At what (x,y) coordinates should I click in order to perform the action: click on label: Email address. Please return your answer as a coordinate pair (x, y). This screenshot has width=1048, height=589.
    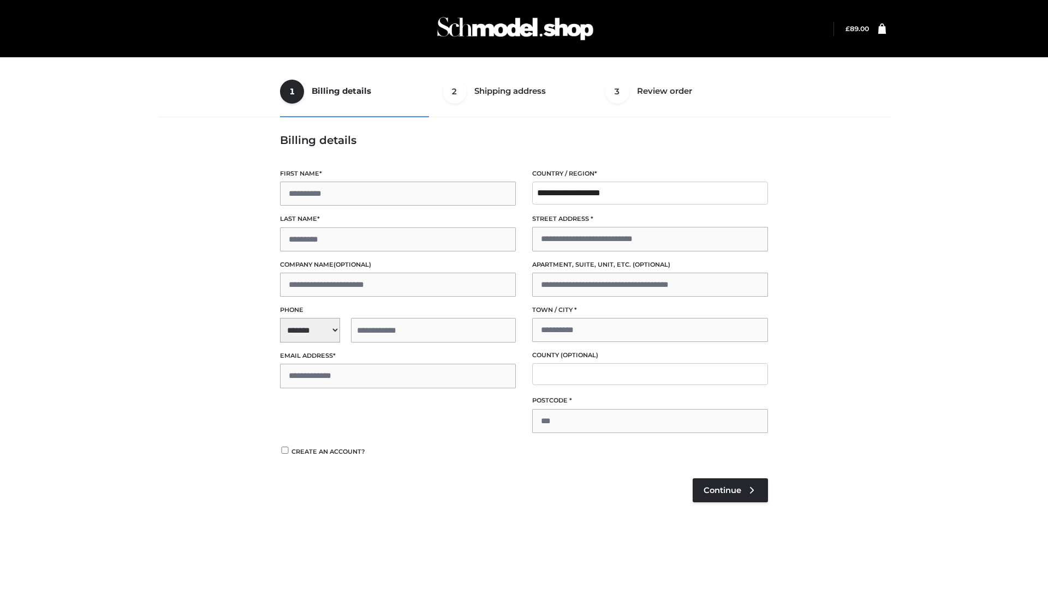
    Looking at the image, I should click on (398, 356).